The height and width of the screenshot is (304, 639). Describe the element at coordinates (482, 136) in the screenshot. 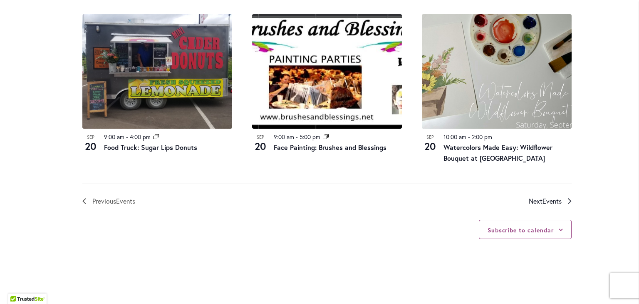

I see `time: 2:00 pm` at that location.